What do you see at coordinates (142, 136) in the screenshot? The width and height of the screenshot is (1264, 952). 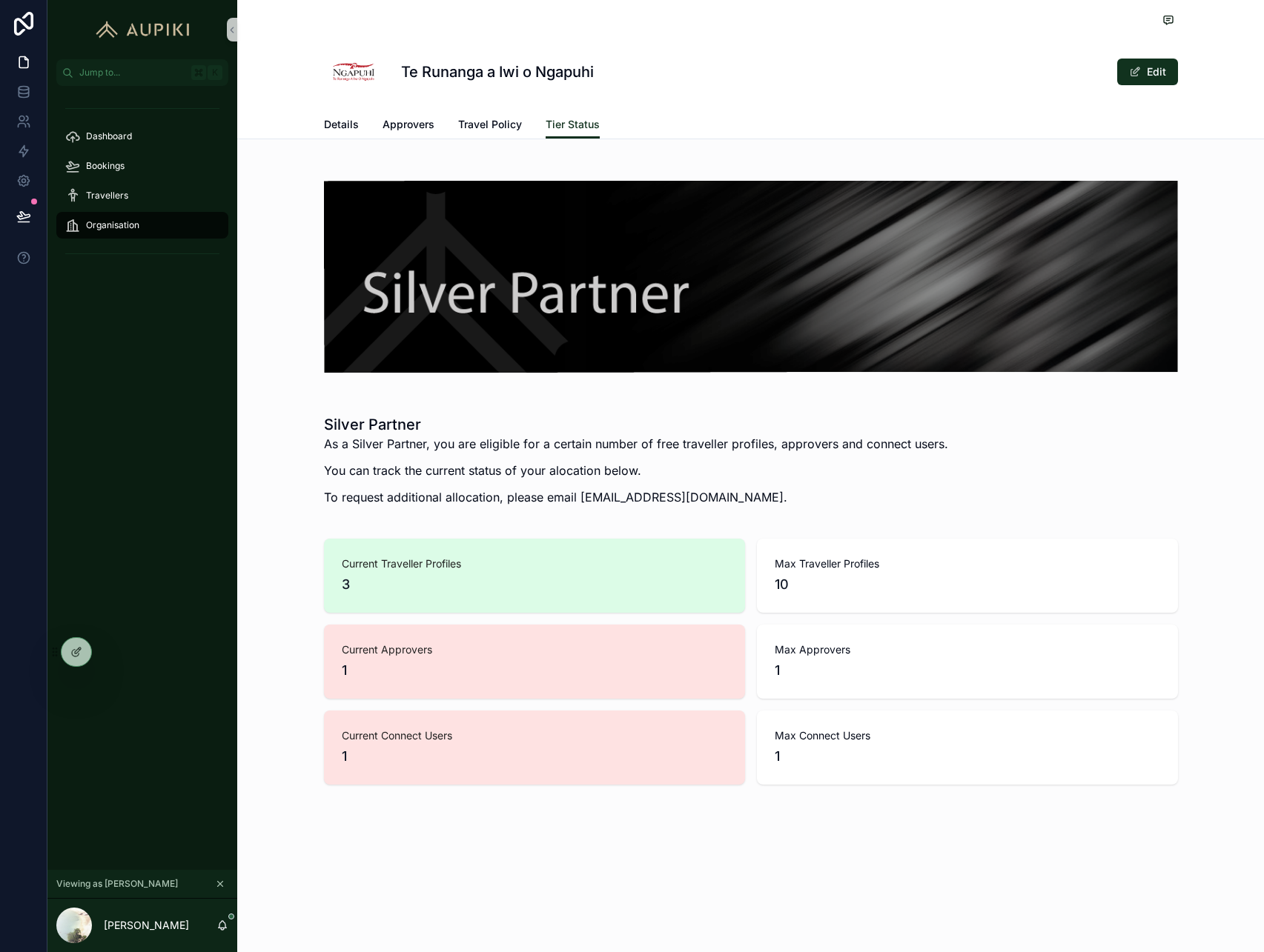 I see `a: Dashboard` at bounding box center [142, 136].